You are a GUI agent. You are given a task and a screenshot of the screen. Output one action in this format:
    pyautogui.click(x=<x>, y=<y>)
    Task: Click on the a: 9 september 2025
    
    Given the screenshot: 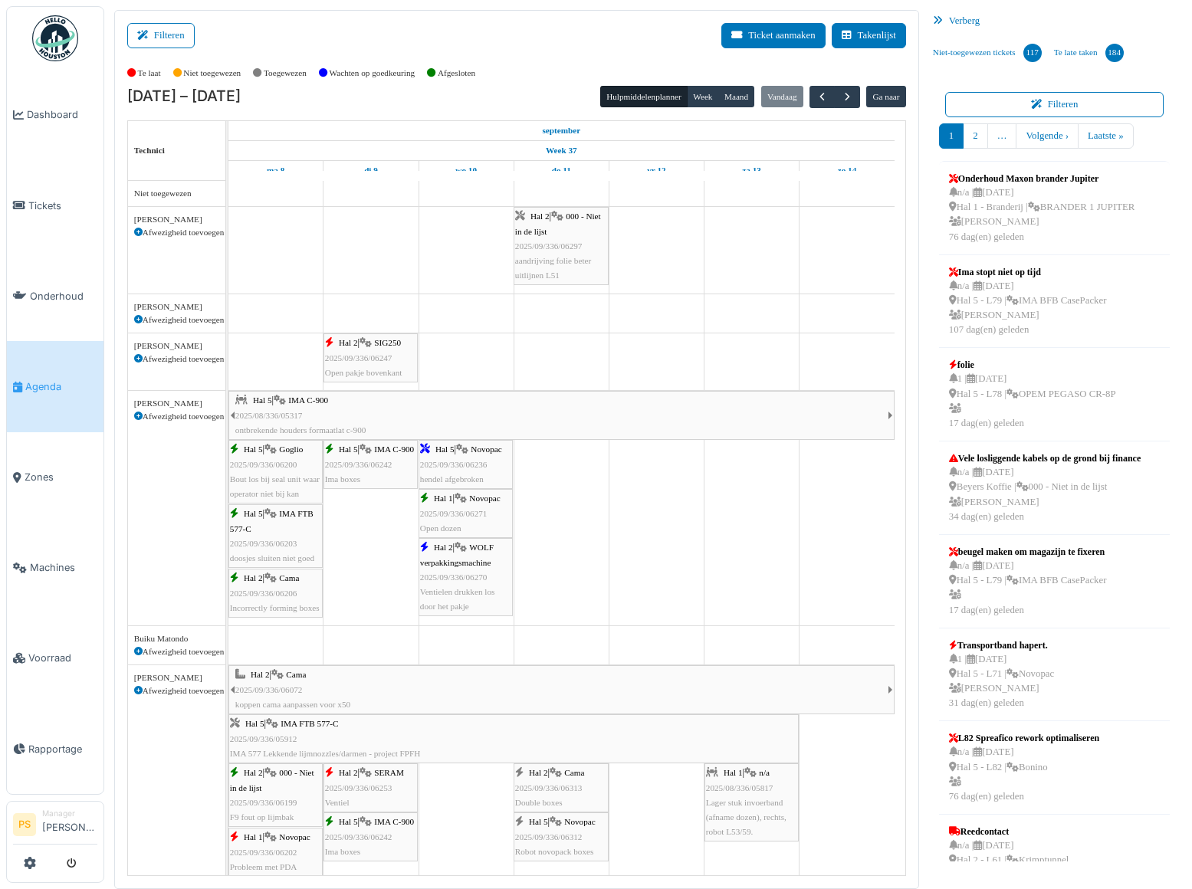 What is the action you would take?
    pyautogui.click(x=371, y=170)
    